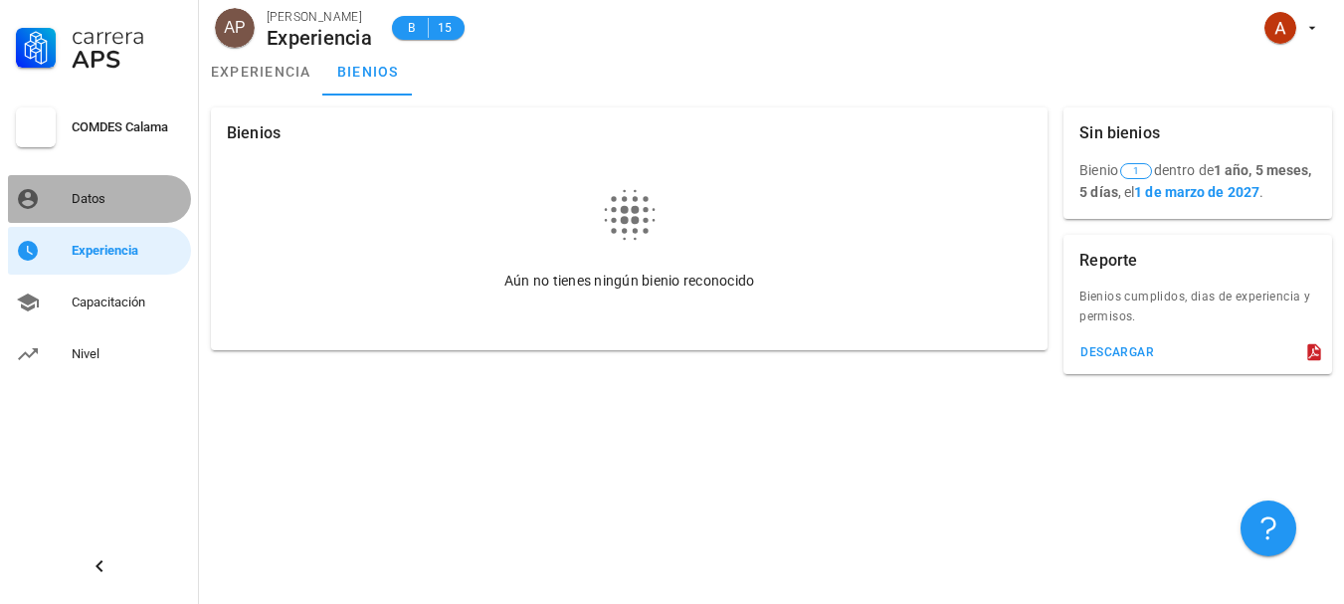 The width and height of the screenshot is (1344, 604). Describe the element at coordinates (1136, 171) in the screenshot. I see `span: 1` at that location.